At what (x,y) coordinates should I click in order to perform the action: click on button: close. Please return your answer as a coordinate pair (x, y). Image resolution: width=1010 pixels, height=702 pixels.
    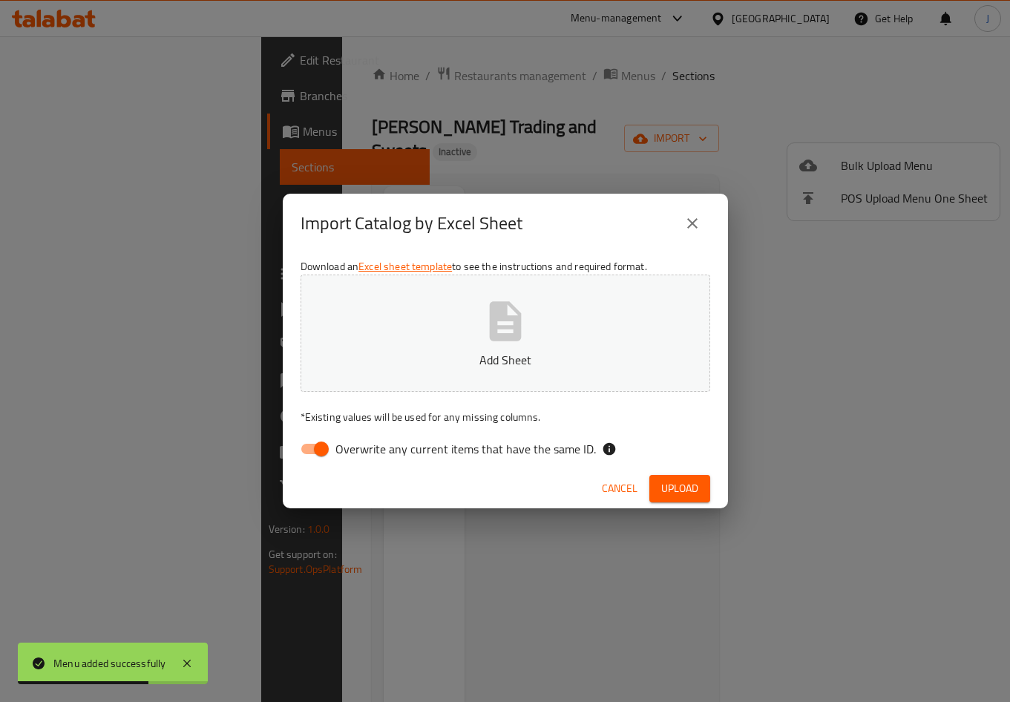
    Looking at the image, I should click on (692, 223).